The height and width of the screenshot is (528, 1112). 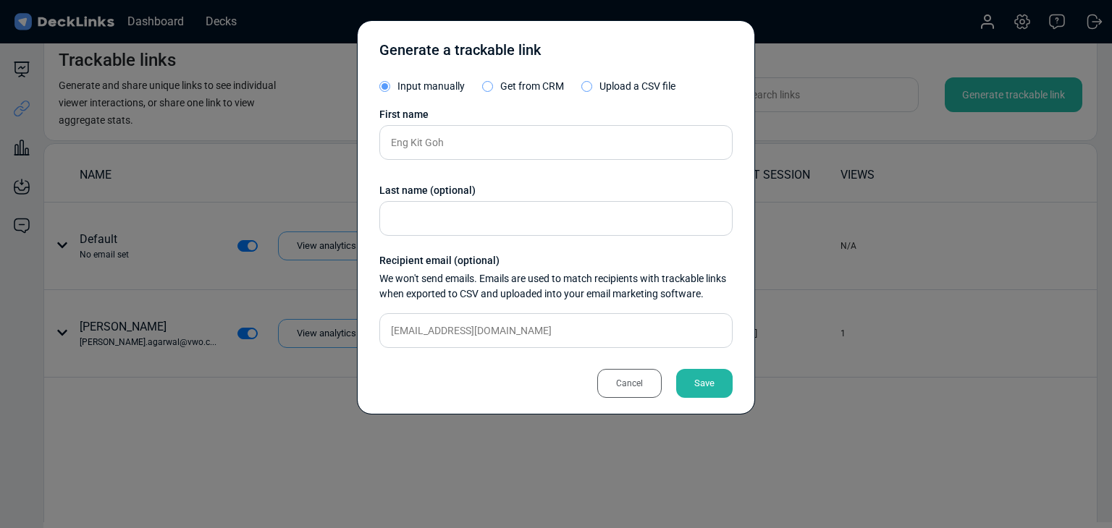 What do you see at coordinates (637, 86) in the screenshot?
I see `span: Upload a CSV file` at bounding box center [637, 86].